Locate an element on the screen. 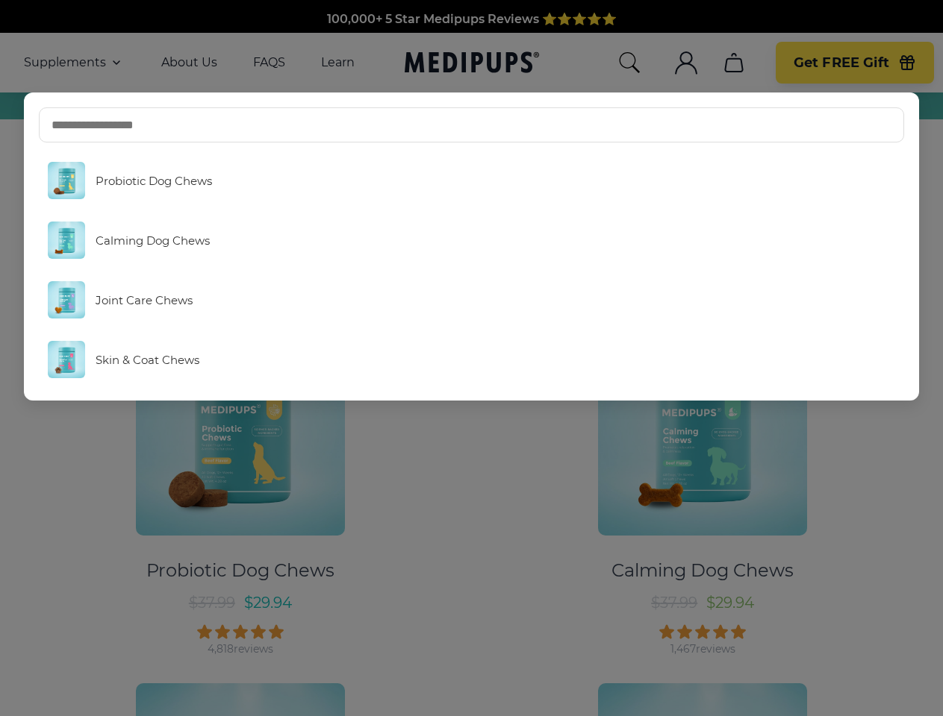 The image size is (943, 716). img: Calming Dog Chews is located at coordinates (66, 240).